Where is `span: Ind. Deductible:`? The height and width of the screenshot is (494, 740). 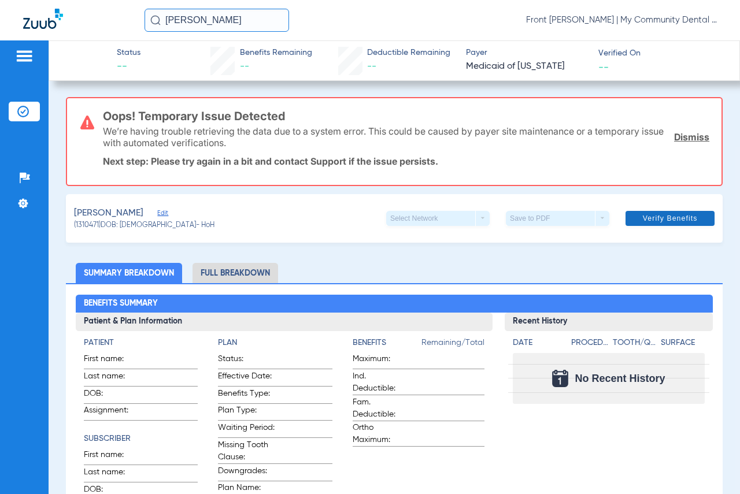
span: Ind. Deductible: is located at coordinates (381, 383).